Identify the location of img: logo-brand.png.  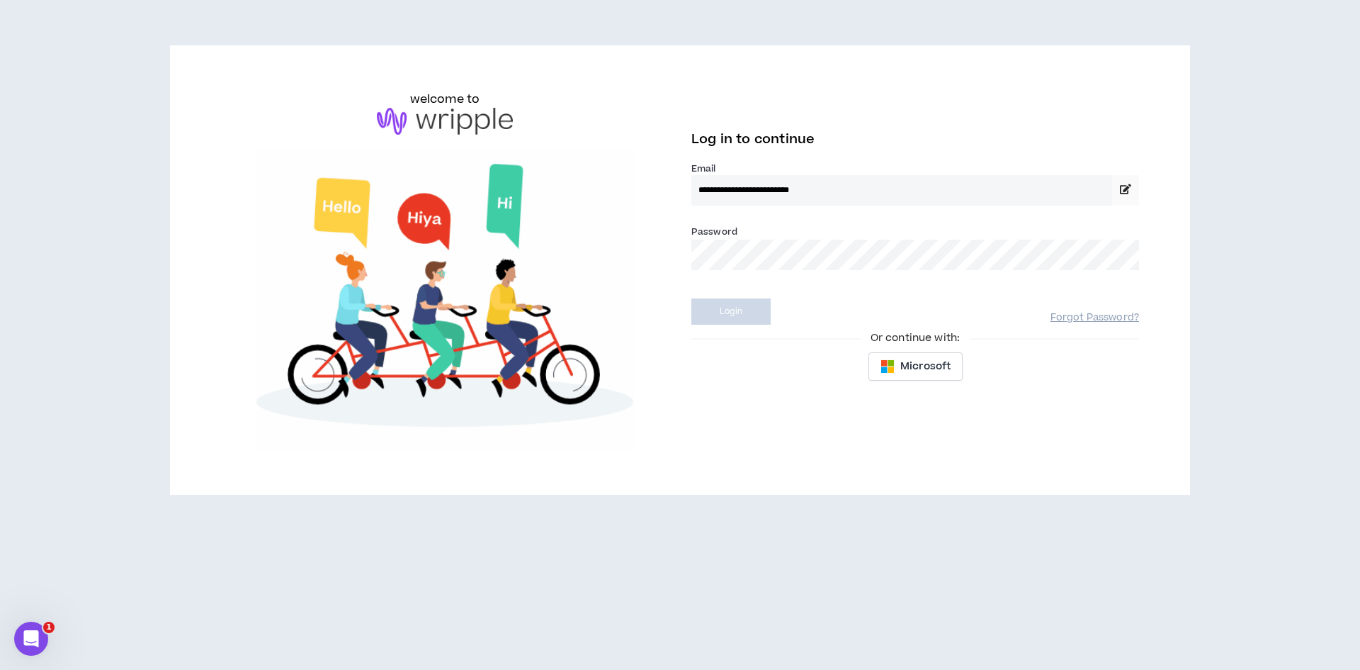
(445, 121).